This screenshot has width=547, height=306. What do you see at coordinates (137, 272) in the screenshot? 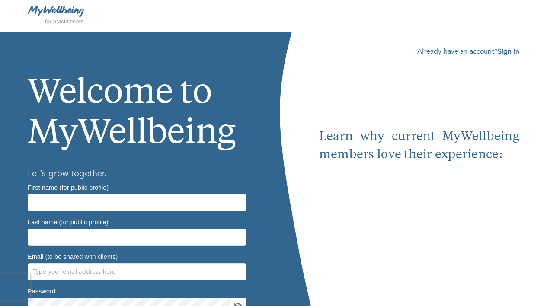
I see `input: Type your email address here` at bounding box center [137, 272].